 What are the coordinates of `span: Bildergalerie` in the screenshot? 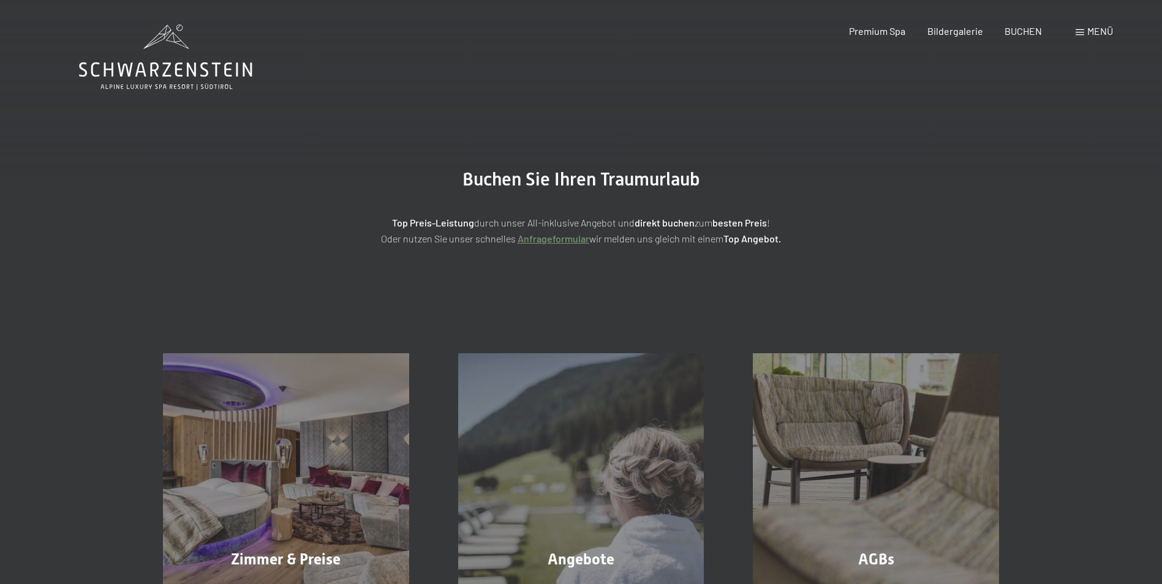 It's located at (955, 31).